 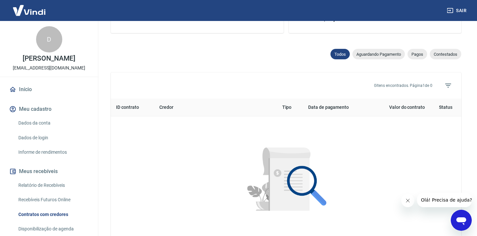 What do you see at coordinates (400, 108) in the screenshot?
I see `th: Valor do contrato` at bounding box center [400, 108].